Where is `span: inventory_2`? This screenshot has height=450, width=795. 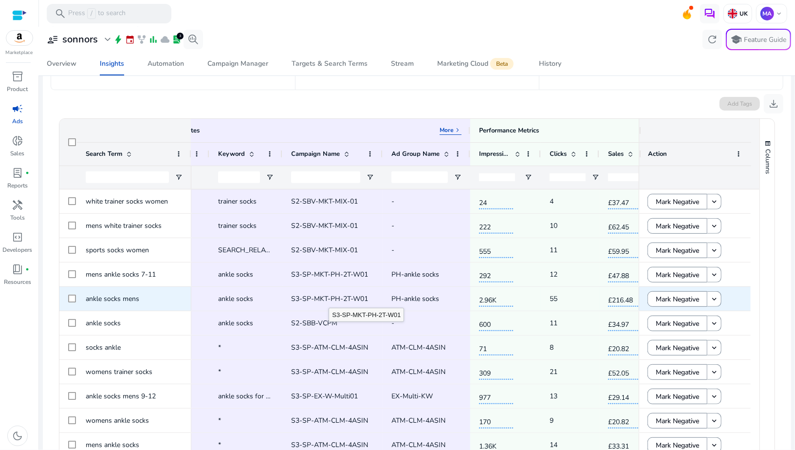
span: inventory_2 is located at coordinates (18, 76).